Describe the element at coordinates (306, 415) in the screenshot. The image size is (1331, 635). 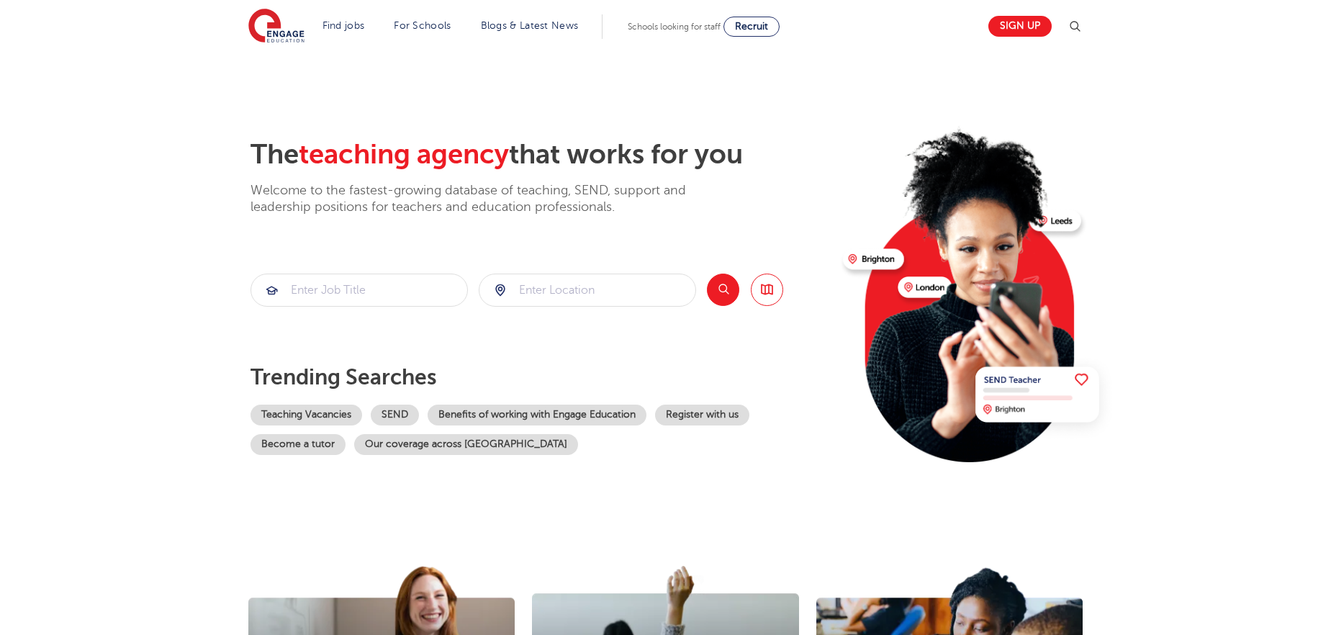
I see `a: Teaching Vacancies` at that location.